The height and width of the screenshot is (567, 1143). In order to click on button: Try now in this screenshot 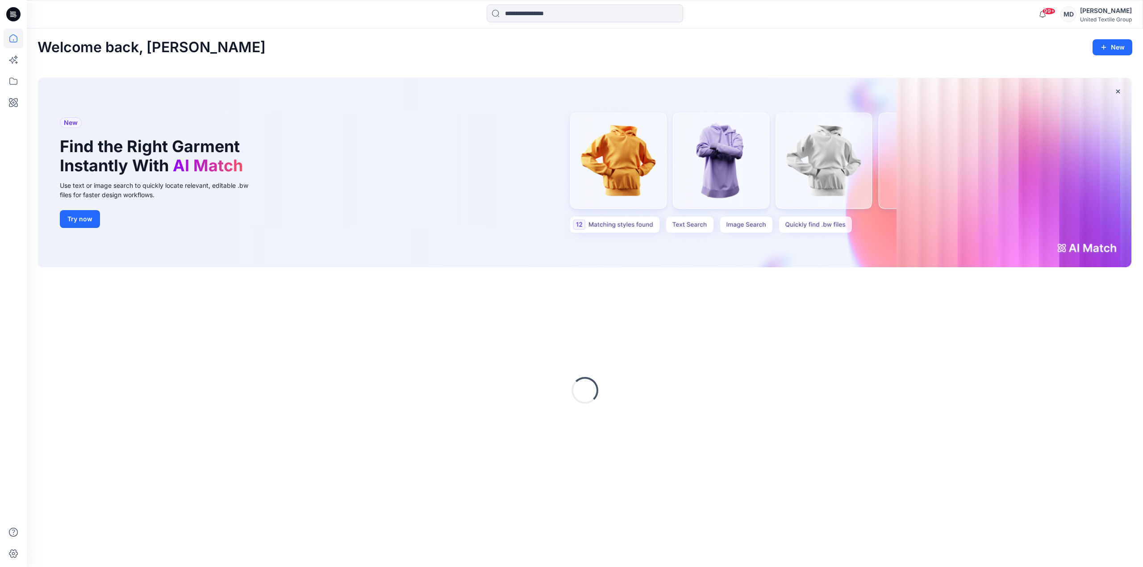, I will do `click(80, 219)`.